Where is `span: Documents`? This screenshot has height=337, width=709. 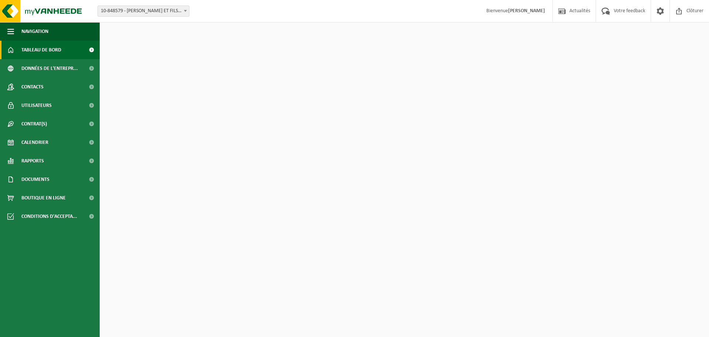 span: Documents is located at coordinates (35, 179).